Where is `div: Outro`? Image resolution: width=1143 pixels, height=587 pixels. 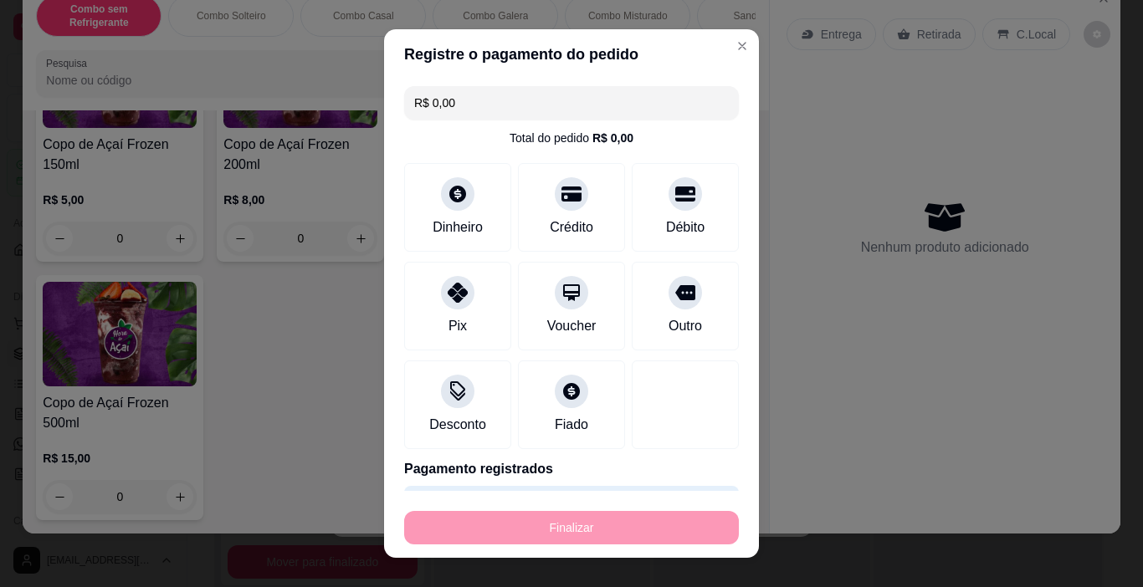 div: Outro is located at coordinates (685, 326).